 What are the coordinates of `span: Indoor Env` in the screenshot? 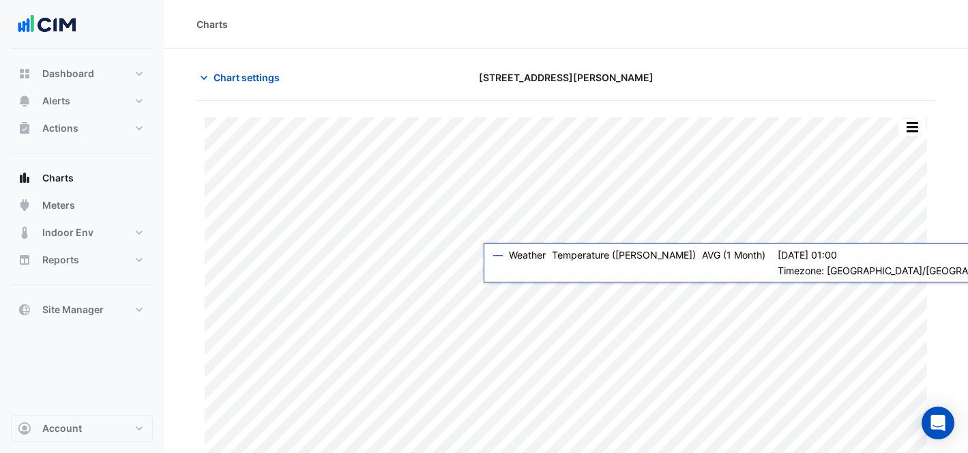 It's located at (68, 233).